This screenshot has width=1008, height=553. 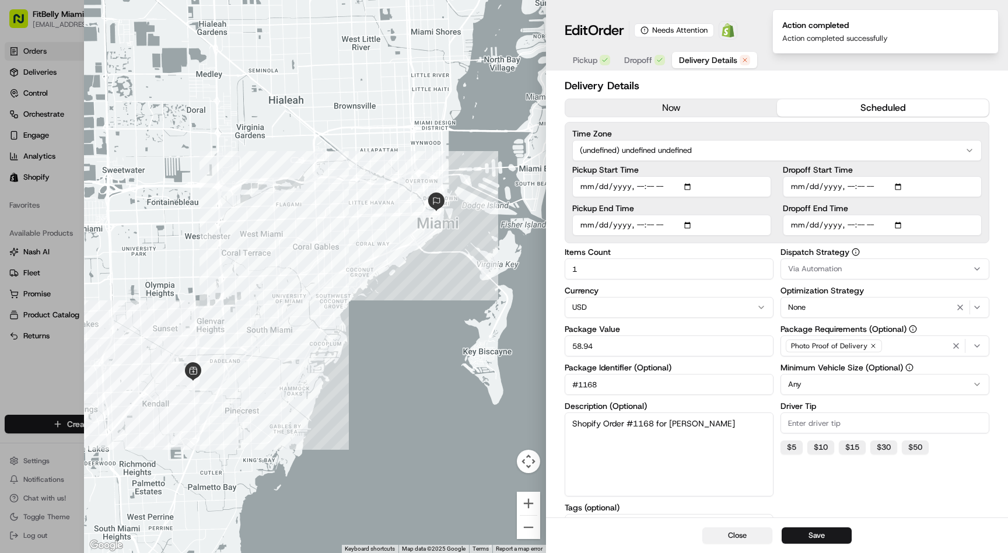 I want to click on span: Delivery Details, so click(x=708, y=60).